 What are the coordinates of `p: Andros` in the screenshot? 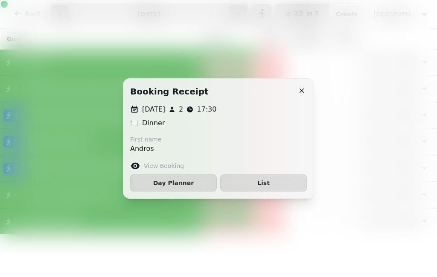 It's located at (146, 149).